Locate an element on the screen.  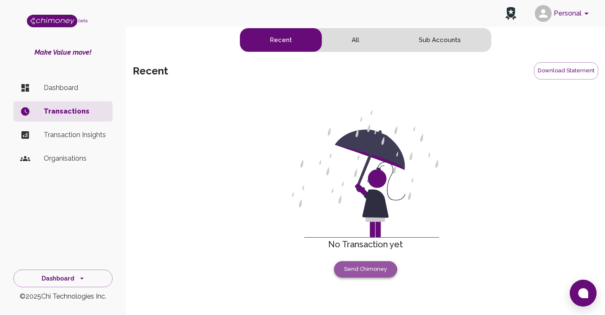
button: Send Chimoney is located at coordinates (365, 269).